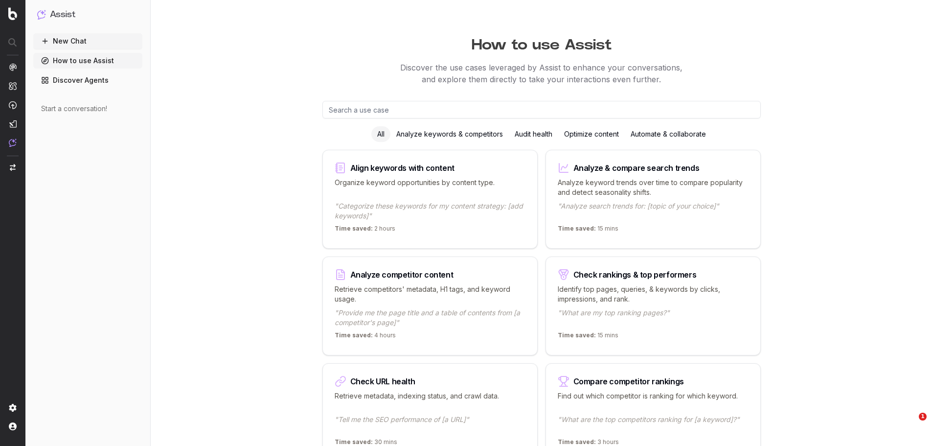 The width and height of the screenshot is (932, 446). Describe the element at coordinates (653, 424) in the screenshot. I see `p: "What are the top competitors ranking for [a keyword]?"` at that location.